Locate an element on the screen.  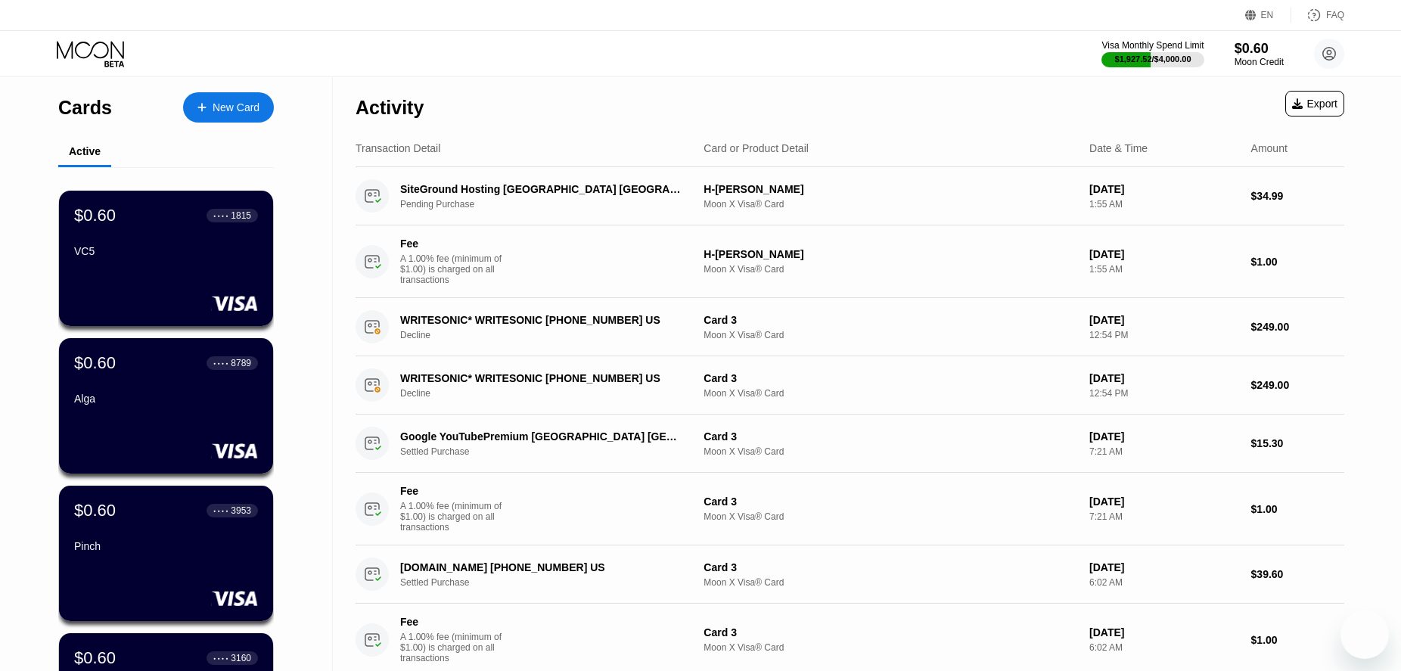
div: VC5 is located at coordinates (166, 251).